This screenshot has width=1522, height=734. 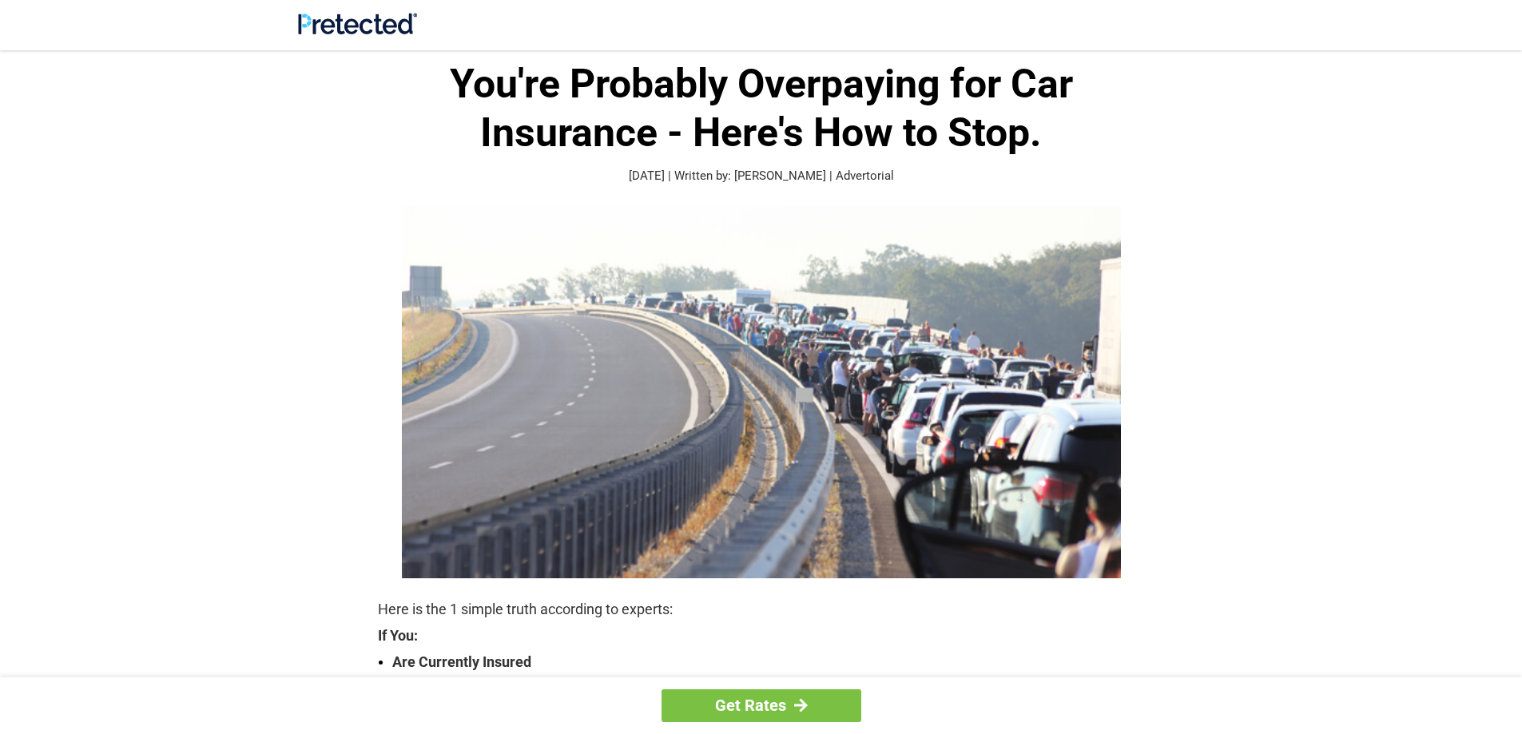 What do you see at coordinates (769, 663) in the screenshot?
I see `strong: Are Currently Insured` at bounding box center [769, 663].